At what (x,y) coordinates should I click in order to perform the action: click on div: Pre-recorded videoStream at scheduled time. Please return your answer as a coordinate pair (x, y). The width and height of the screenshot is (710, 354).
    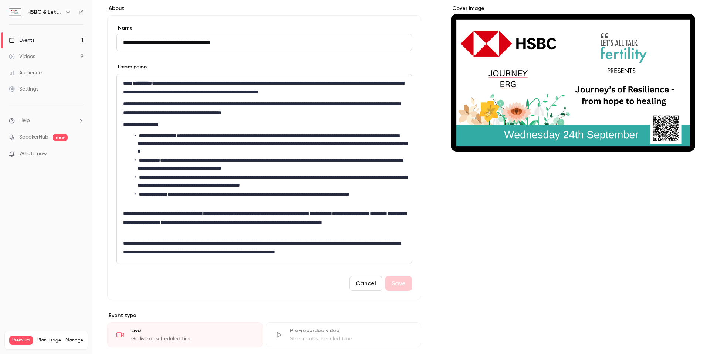
    Looking at the image, I should click on (343, 335).